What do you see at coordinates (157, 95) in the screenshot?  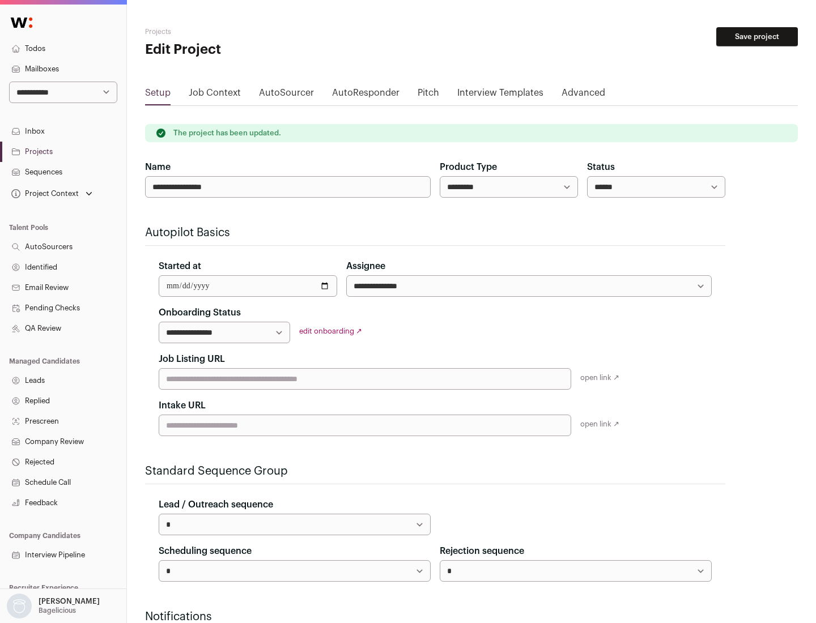 I see `a: Setup` at bounding box center [157, 95].